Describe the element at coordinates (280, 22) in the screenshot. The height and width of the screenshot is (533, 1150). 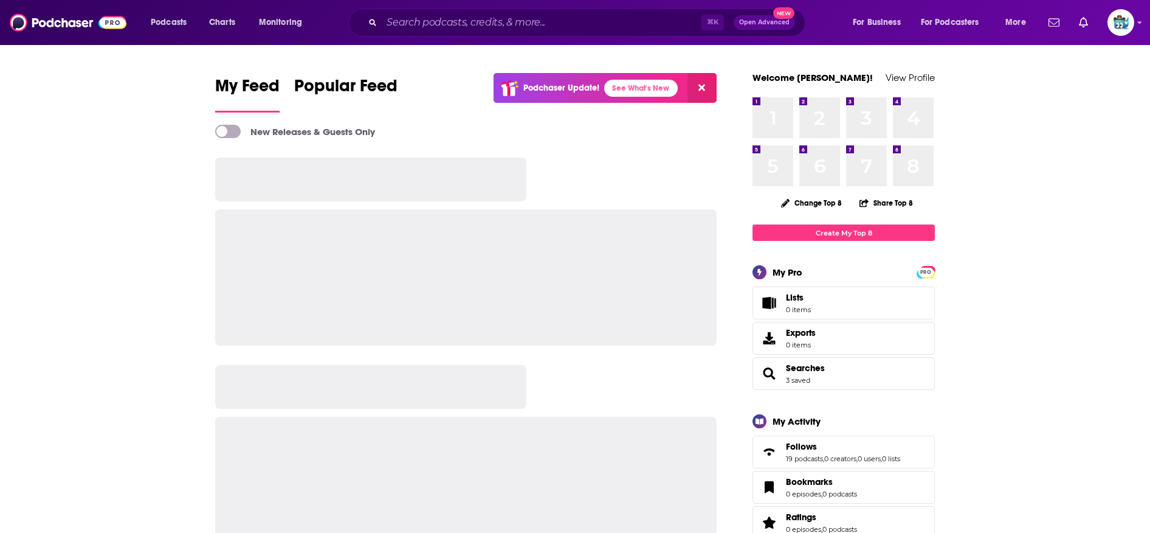
I see `span: Monitoring` at that location.